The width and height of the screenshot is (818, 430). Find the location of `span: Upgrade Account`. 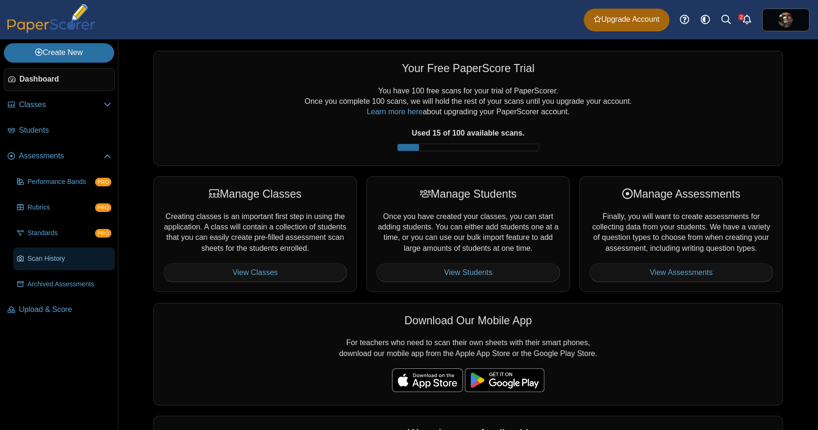

span: Upgrade Account is located at coordinates (627, 19).